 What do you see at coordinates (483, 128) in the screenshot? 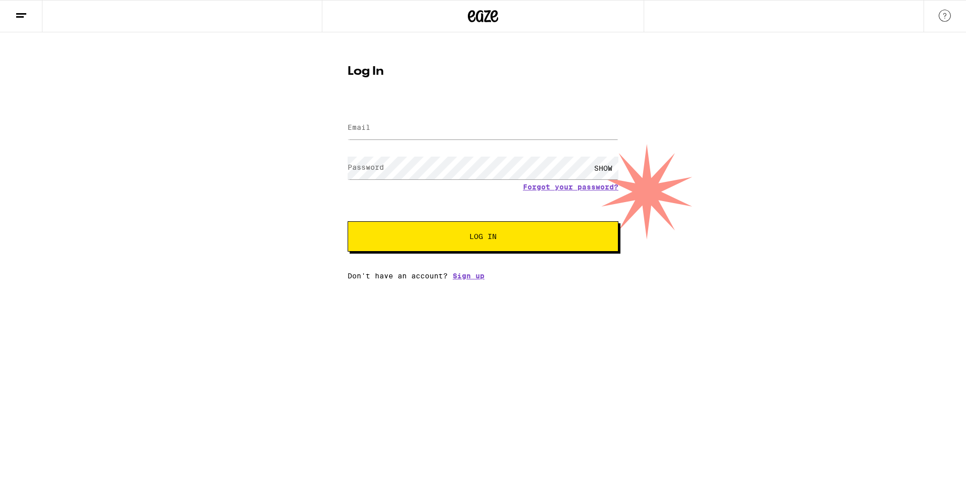
I see `input: Email` at bounding box center [483, 128].